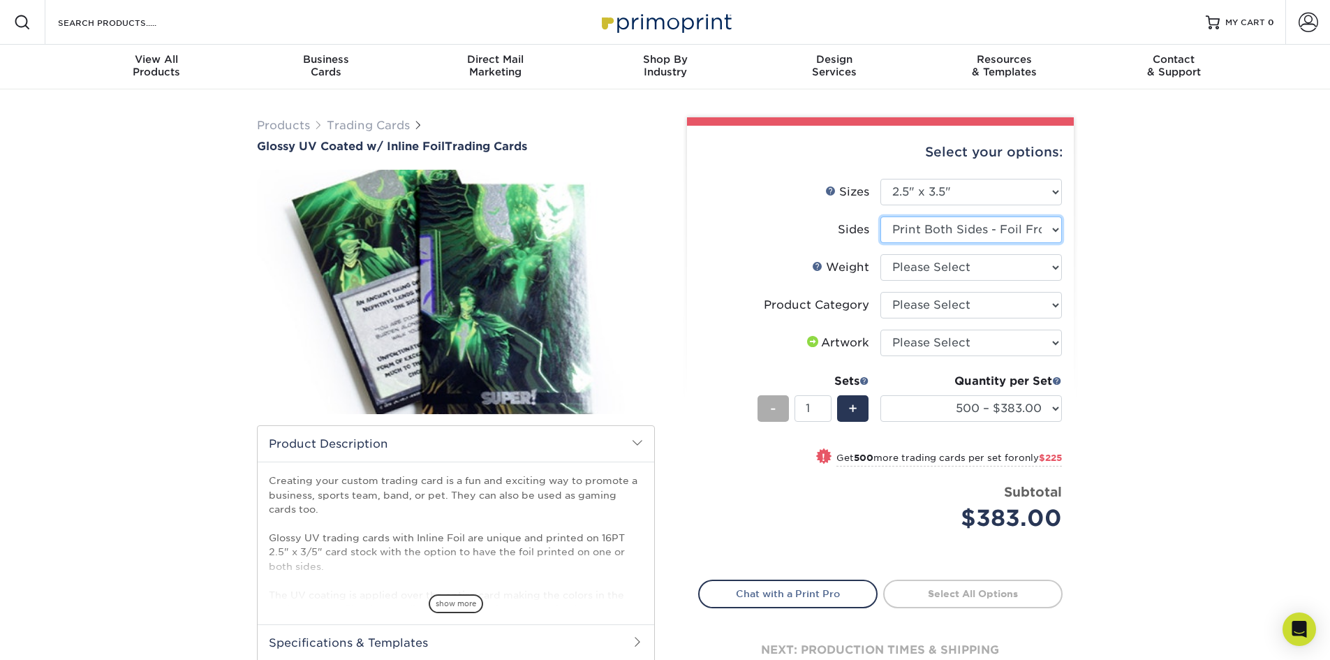 The width and height of the screenshot is (1330, 660). Describe the element at coordinates (847, 192) in the screenshot. I see `div: Sizes` at that location.